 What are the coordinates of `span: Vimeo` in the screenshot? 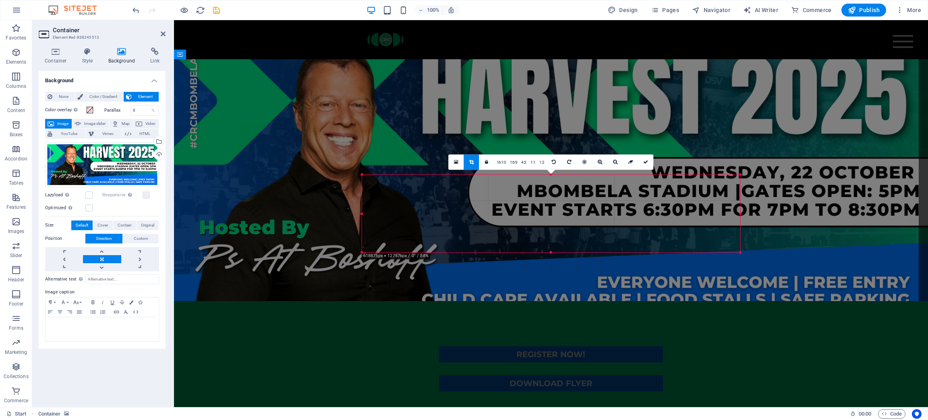 It's located at (108, 134).